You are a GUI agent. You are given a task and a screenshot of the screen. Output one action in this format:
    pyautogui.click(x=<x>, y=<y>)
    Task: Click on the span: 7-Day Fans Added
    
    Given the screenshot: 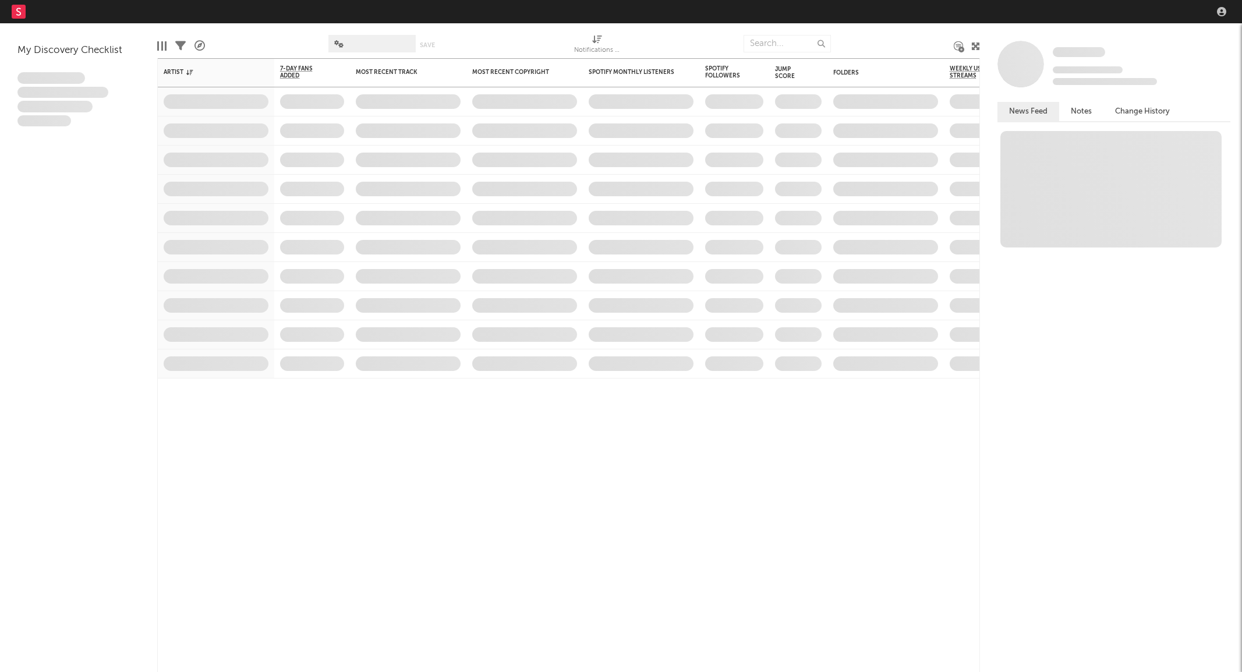 What is the action you would take?
    pyautogui.click(x=303, y=72)
    